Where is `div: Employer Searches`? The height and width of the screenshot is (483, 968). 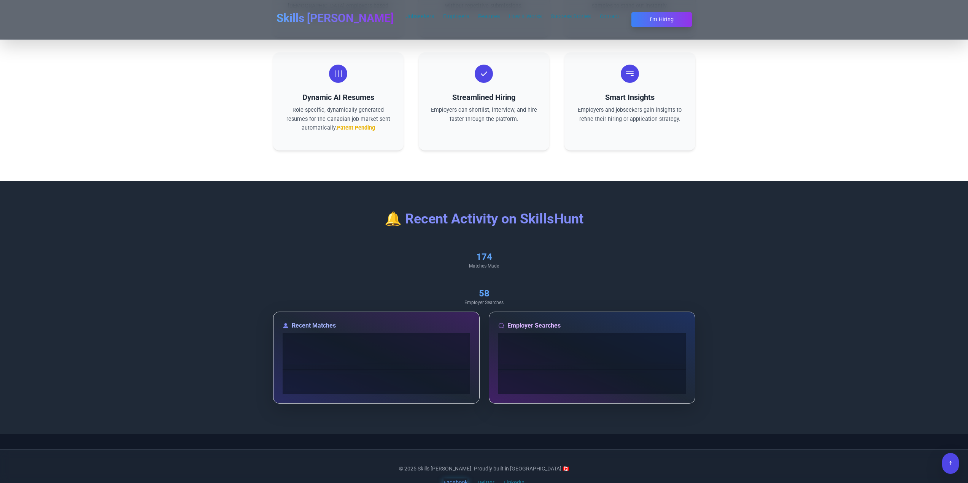 div: Employer Searches is located at coordinates (484, 303).